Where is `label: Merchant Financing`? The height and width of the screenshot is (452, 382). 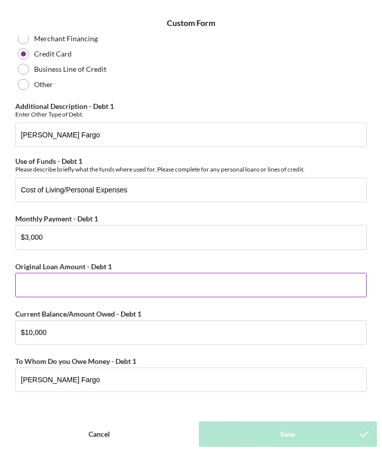 label: Merchant Financing is located at coordinates (66, 39).